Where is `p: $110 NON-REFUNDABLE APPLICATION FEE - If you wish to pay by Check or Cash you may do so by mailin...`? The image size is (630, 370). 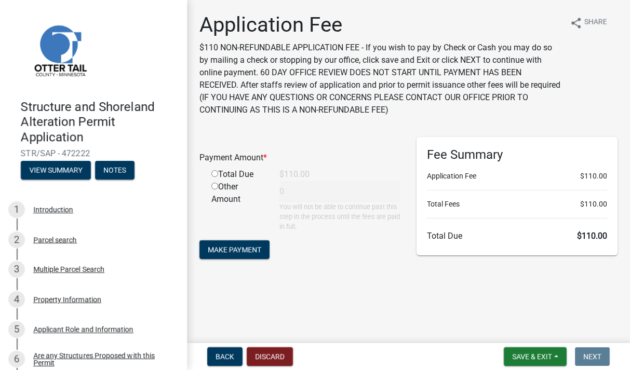 p: $110 NON-REFUNDABLE APPLICATION FEE - If you wish to pay by Check or Cash you may do so by mailin... is located at coordinates (380, 79).